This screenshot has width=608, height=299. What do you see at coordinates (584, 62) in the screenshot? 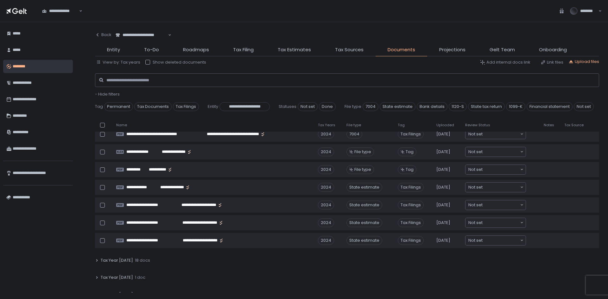
I see `div: Upload files` at bounding box center [584, 62].